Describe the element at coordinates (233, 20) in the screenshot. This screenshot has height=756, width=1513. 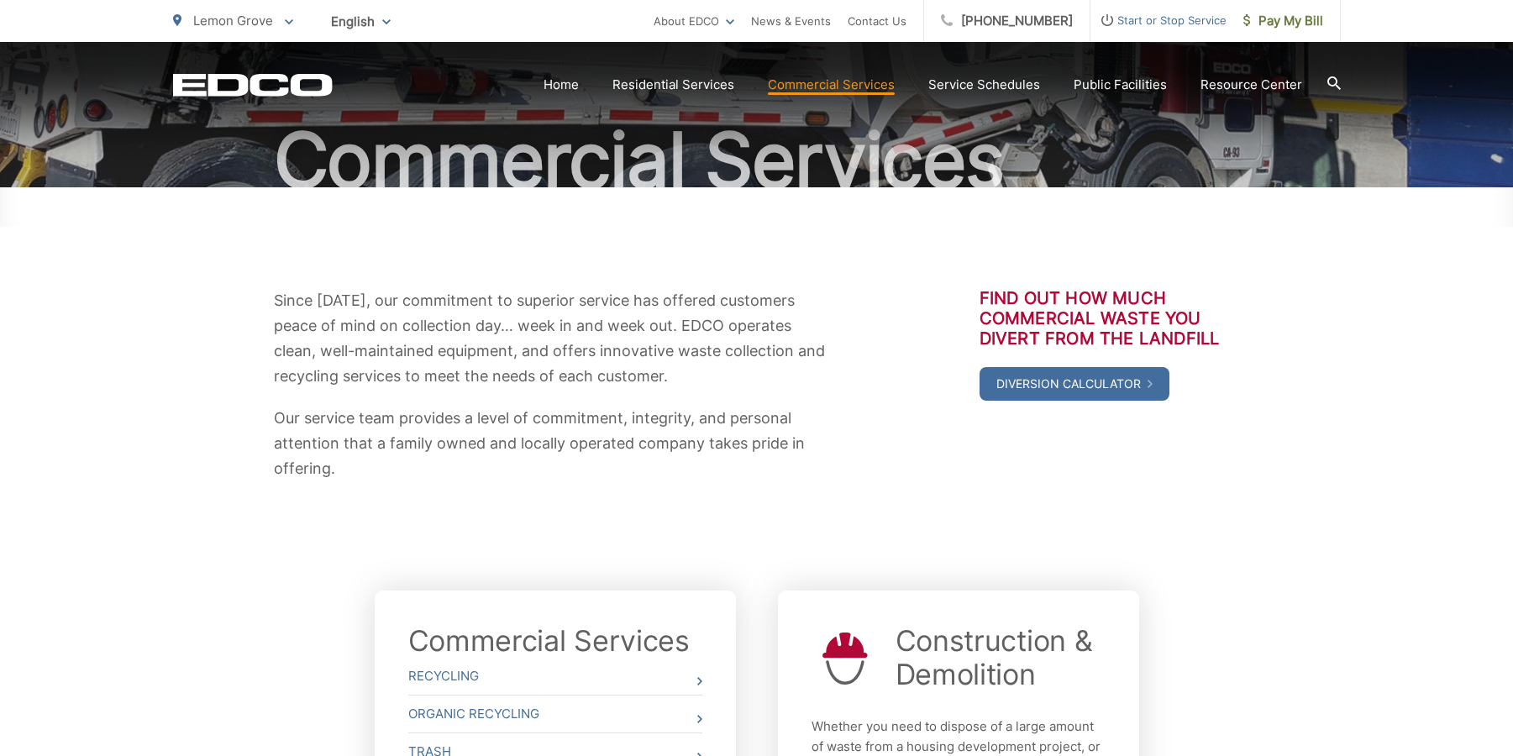
I see `span: Lemon Grove` at that location.